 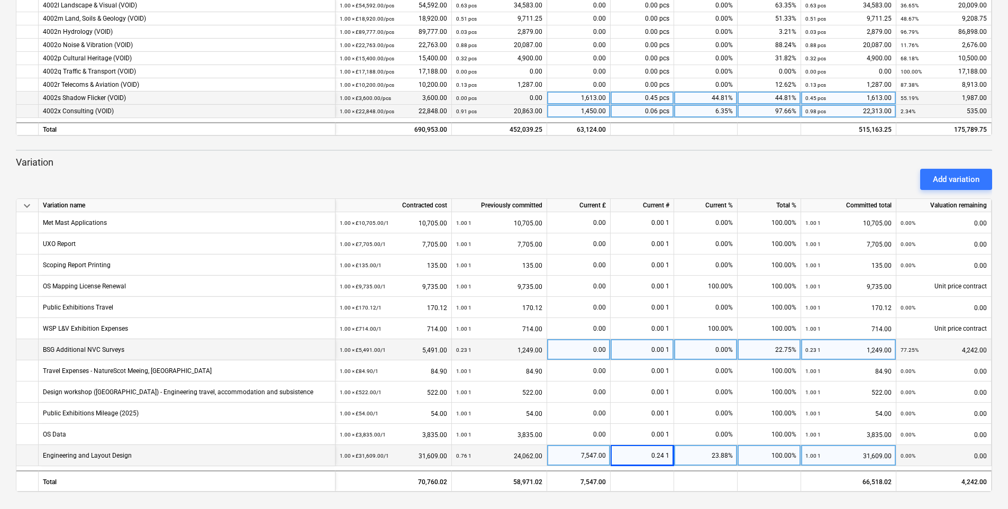 What do you see at coordinates (393, 98) in the screenshot?
I see `div: 3,600.00` at bounding box center [393, 98].